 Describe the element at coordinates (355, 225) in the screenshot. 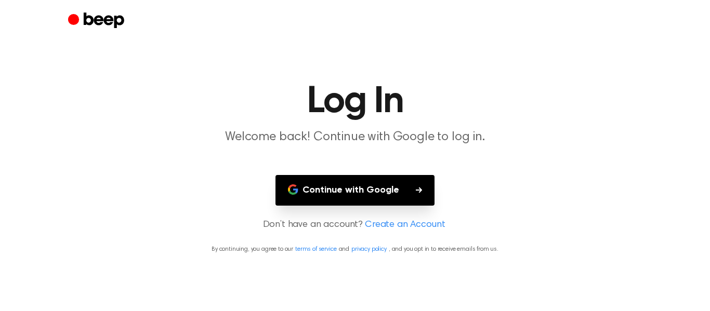

I see `p: Don’t have an account?` at that location.